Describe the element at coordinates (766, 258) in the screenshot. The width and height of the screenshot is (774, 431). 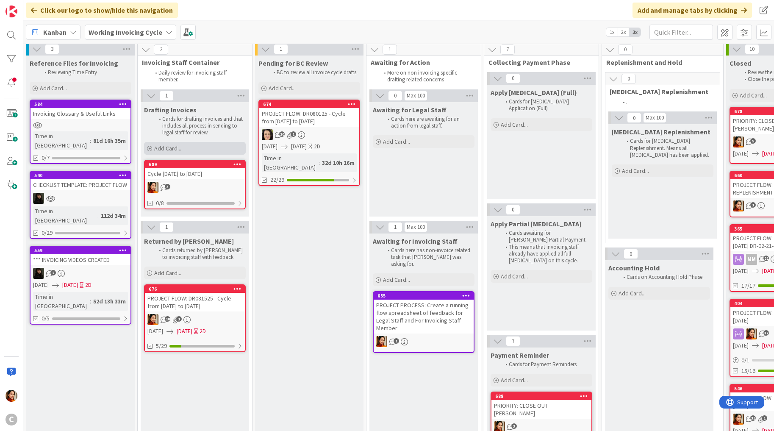
I see `span: 21` at that location.